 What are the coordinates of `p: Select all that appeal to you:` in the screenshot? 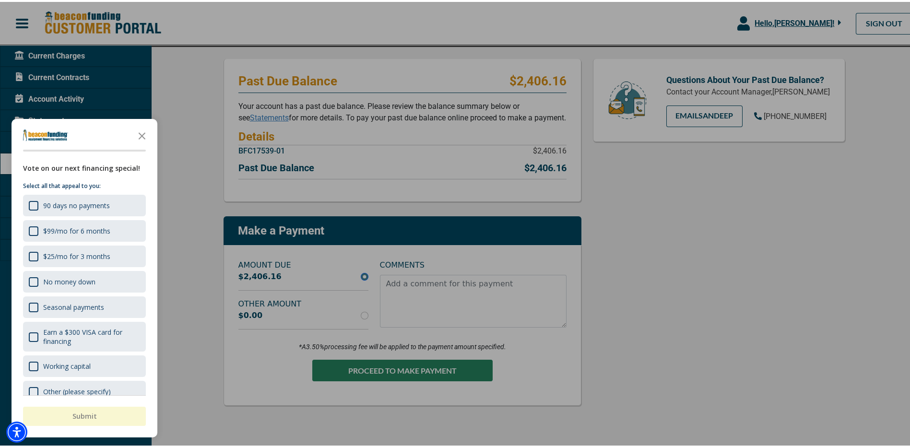 It's located at (84, 184).